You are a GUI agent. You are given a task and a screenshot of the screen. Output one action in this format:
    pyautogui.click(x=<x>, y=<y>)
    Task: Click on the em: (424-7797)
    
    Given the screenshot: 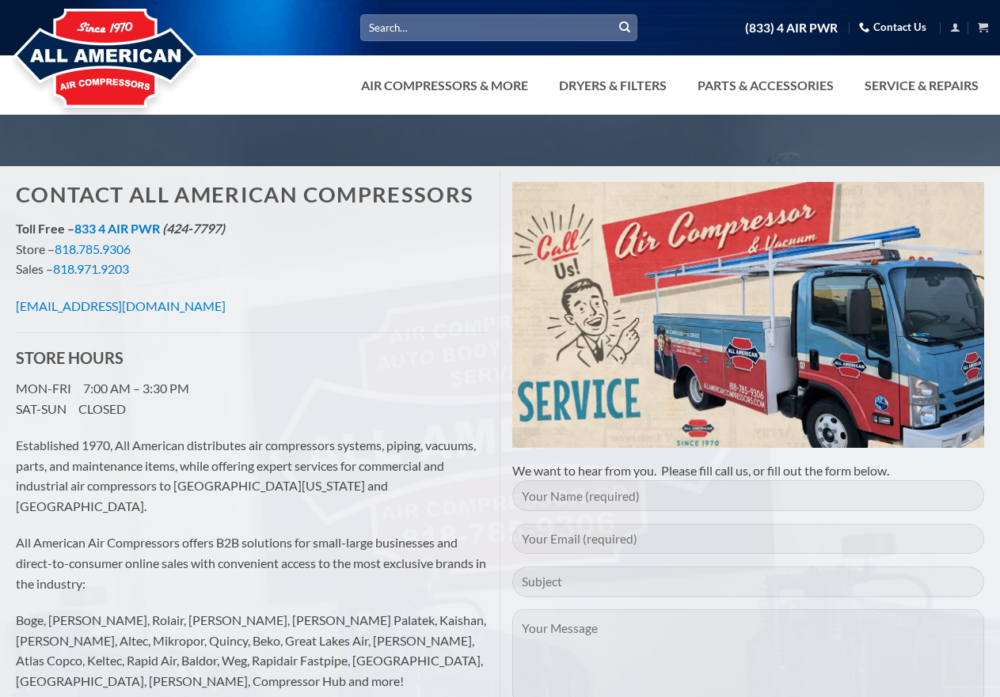 What is the action you would take?
    pyautogui.click(x=193, y=228)
    